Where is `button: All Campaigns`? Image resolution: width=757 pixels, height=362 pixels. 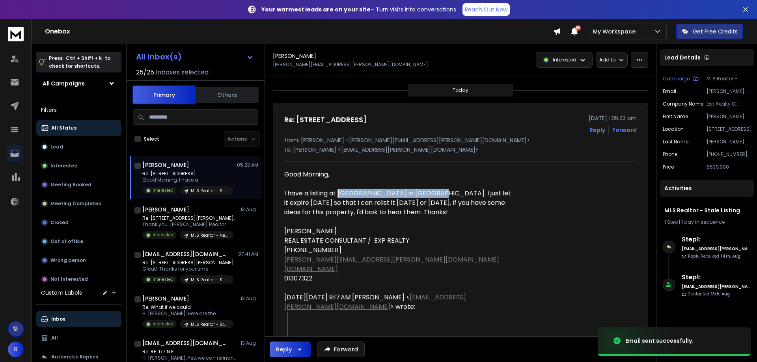
button: All Campaigns is located at coordinates (79, 84).